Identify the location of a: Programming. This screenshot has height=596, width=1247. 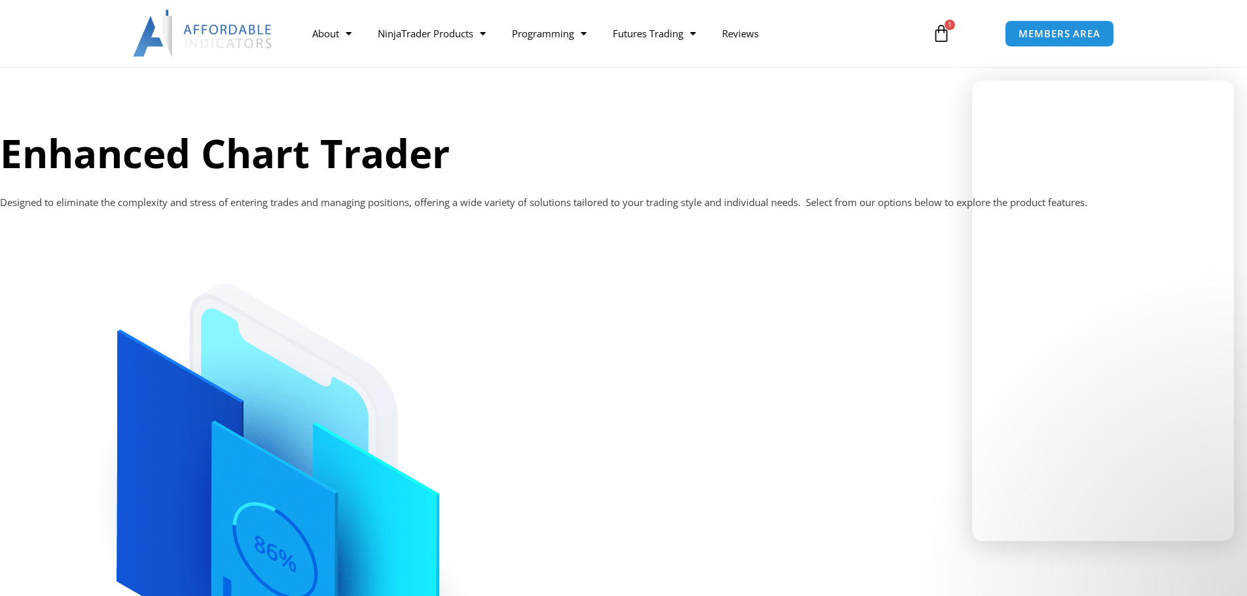
(549, 33).